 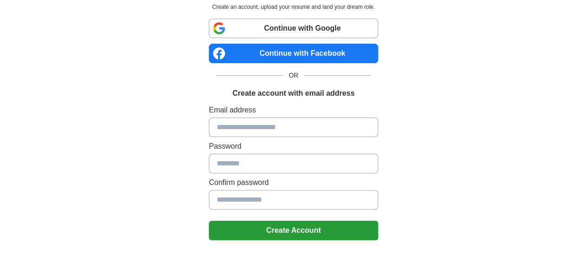 I want to click on label: Password, so click(x=293, y=146).